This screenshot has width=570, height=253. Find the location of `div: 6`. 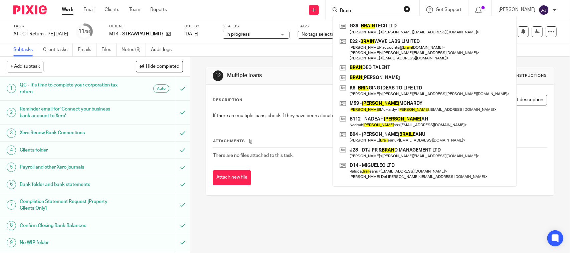

div: 6 is located at coordinates (11, 185).